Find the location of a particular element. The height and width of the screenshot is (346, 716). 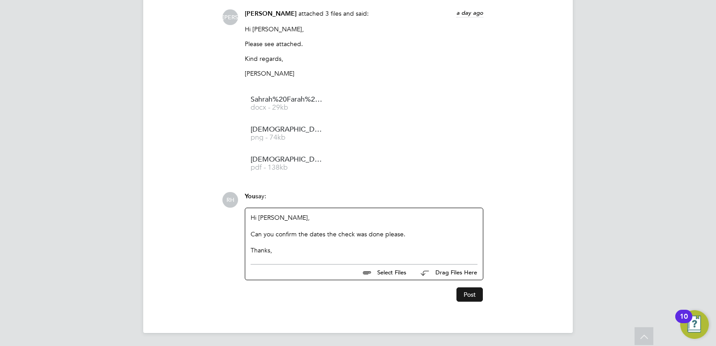

p: Kind regards, is located at coordinates (364, 59).